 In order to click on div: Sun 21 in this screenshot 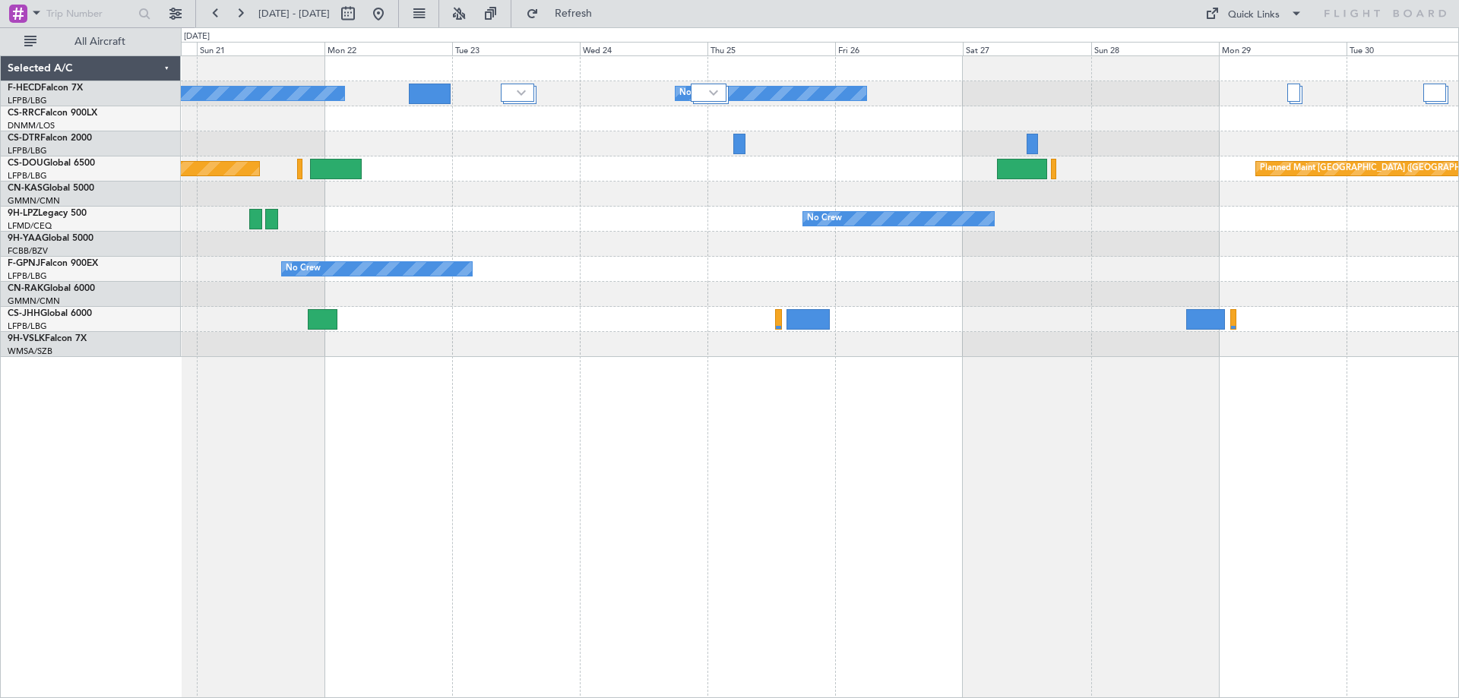, I will do `click(261, 49)`.